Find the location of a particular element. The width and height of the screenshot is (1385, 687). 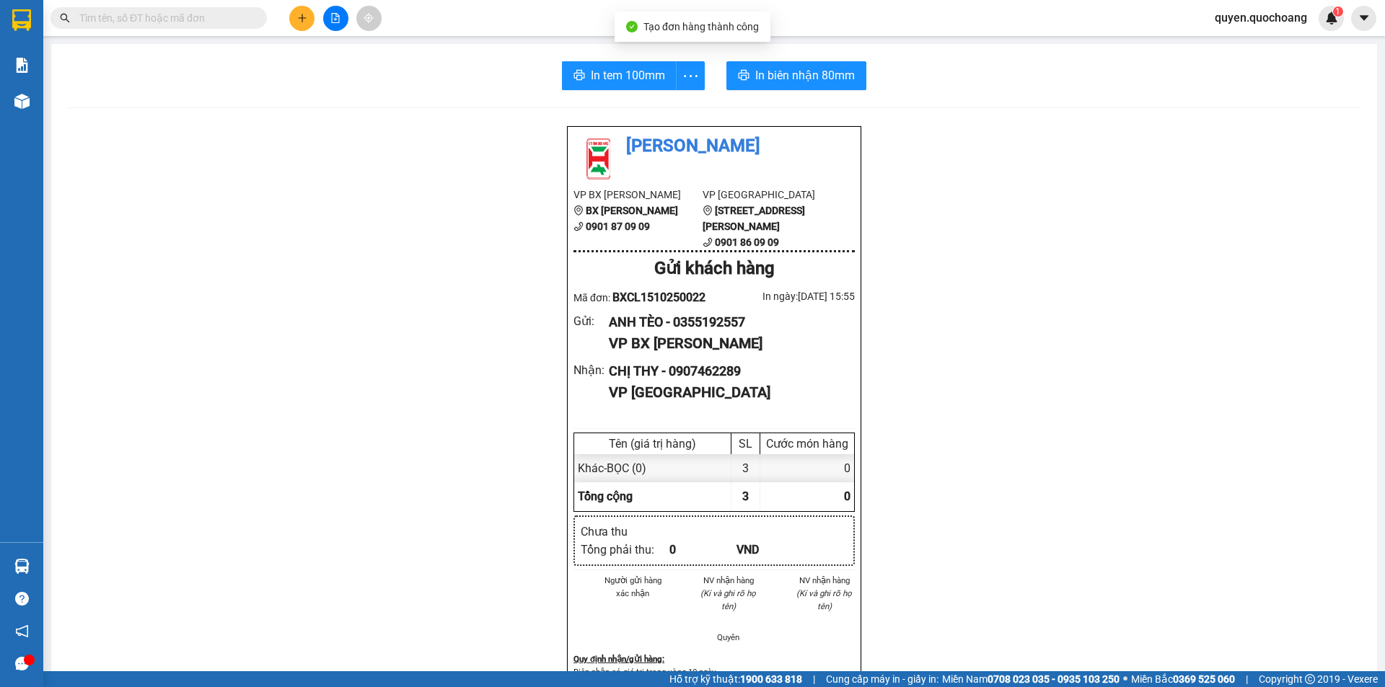

button: caret-down is located at coordinates (1363, 18).